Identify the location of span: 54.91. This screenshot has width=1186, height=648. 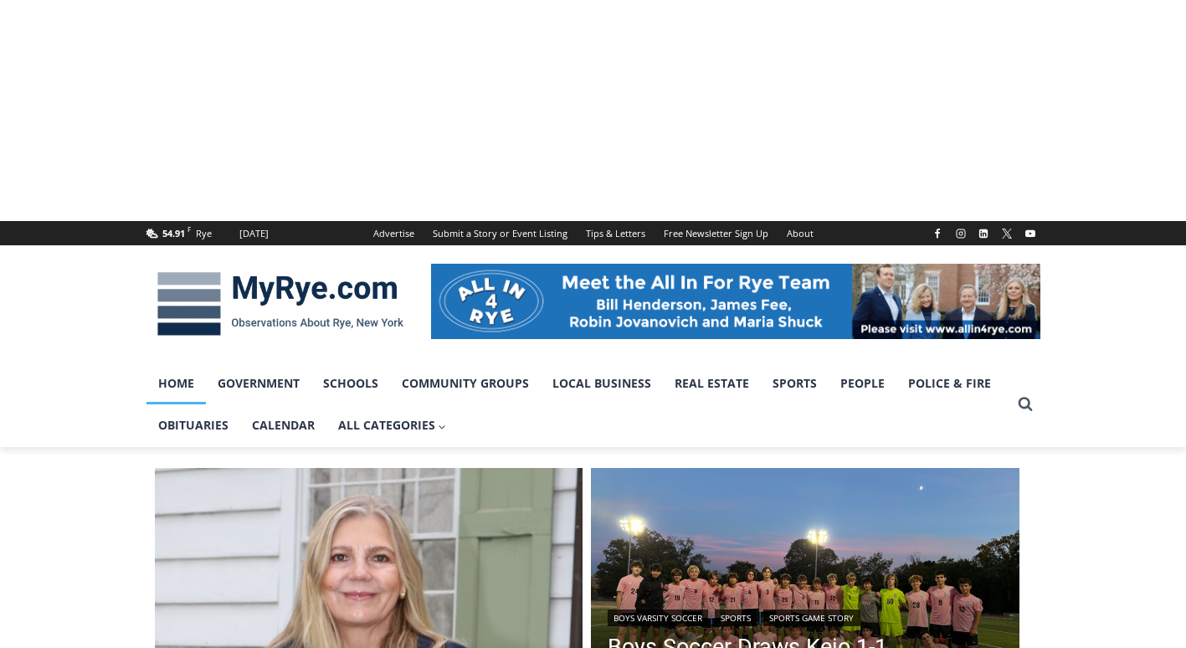
(173, 233).